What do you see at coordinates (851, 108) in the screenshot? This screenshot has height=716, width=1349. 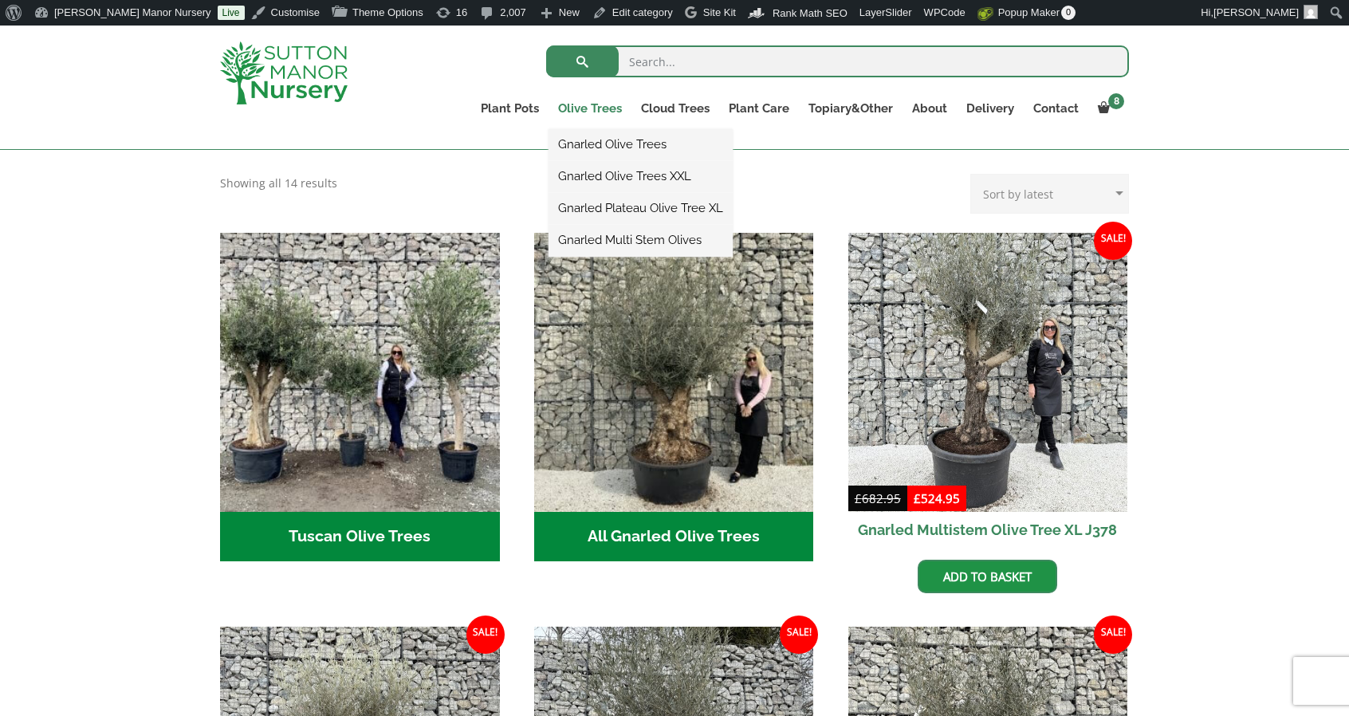 I see `a: Topiary&Other` at bounding box center [851, 108].